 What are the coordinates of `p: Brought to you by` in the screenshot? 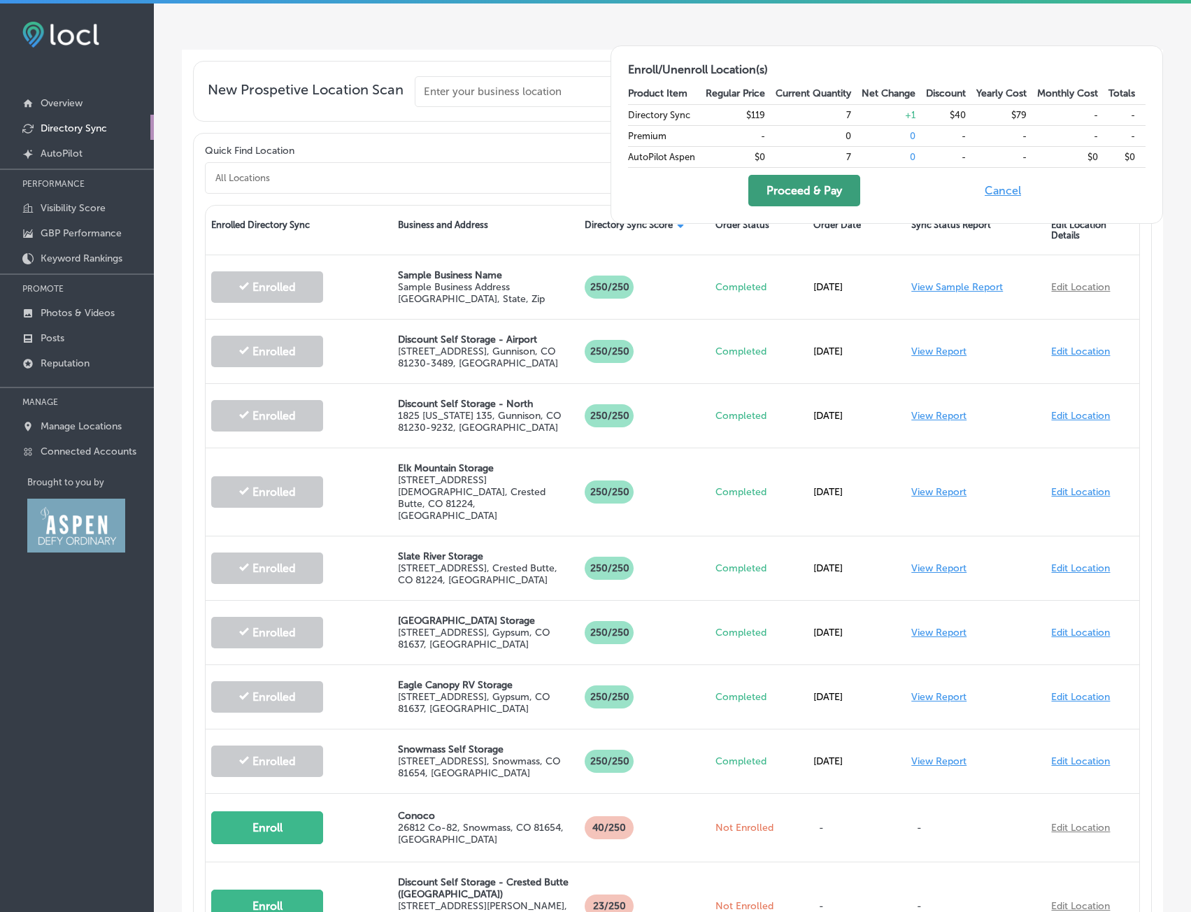 It's located at (90, 482).